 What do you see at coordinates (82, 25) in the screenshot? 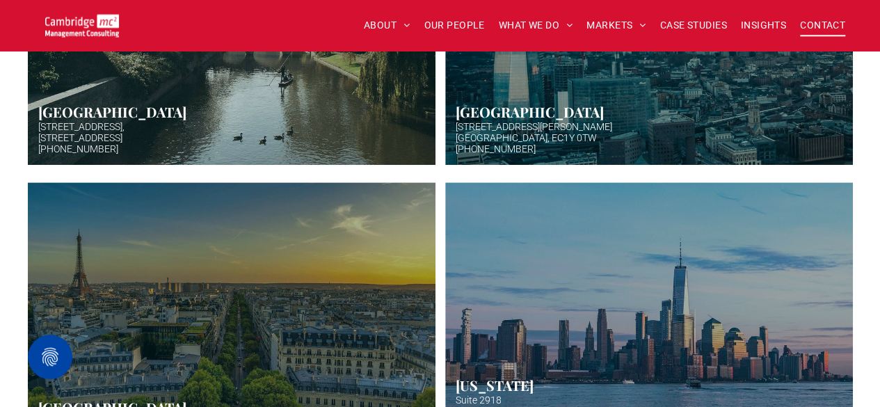
I see `img: Go to Homepage` at bounding box center [82, 25].